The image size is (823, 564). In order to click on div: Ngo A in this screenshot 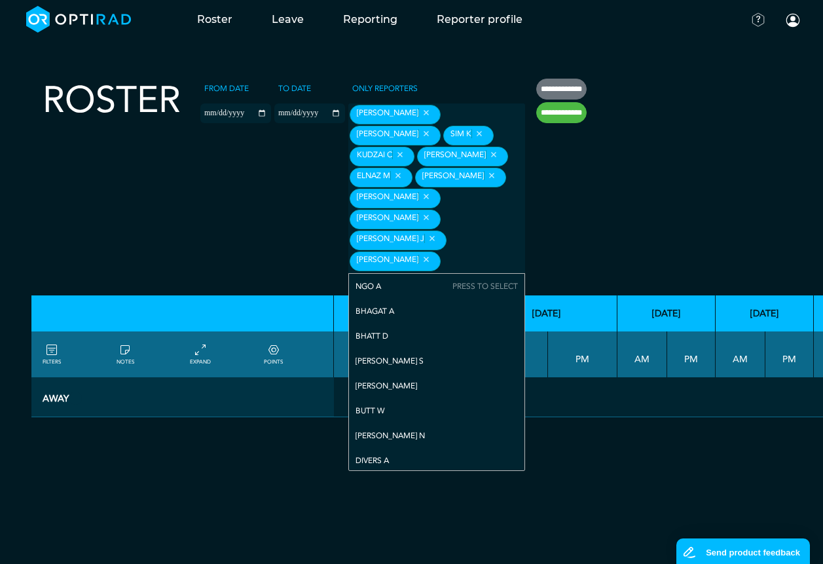, I will do `click(437, 286)`.